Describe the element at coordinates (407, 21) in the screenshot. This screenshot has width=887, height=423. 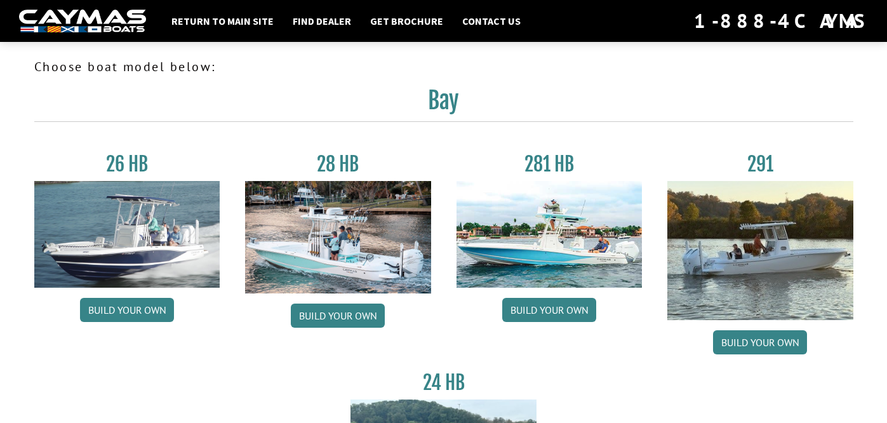
I see `a: Get Brochure` at that location.